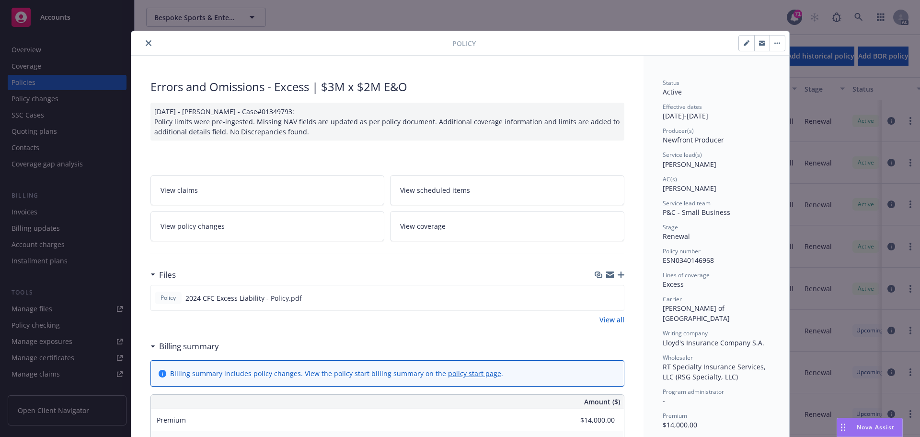 The width and height of the screenshot is (920, 437). Describe the element at coordinates (179, 190) in the screenshot. I see `span: View claims` at that location.